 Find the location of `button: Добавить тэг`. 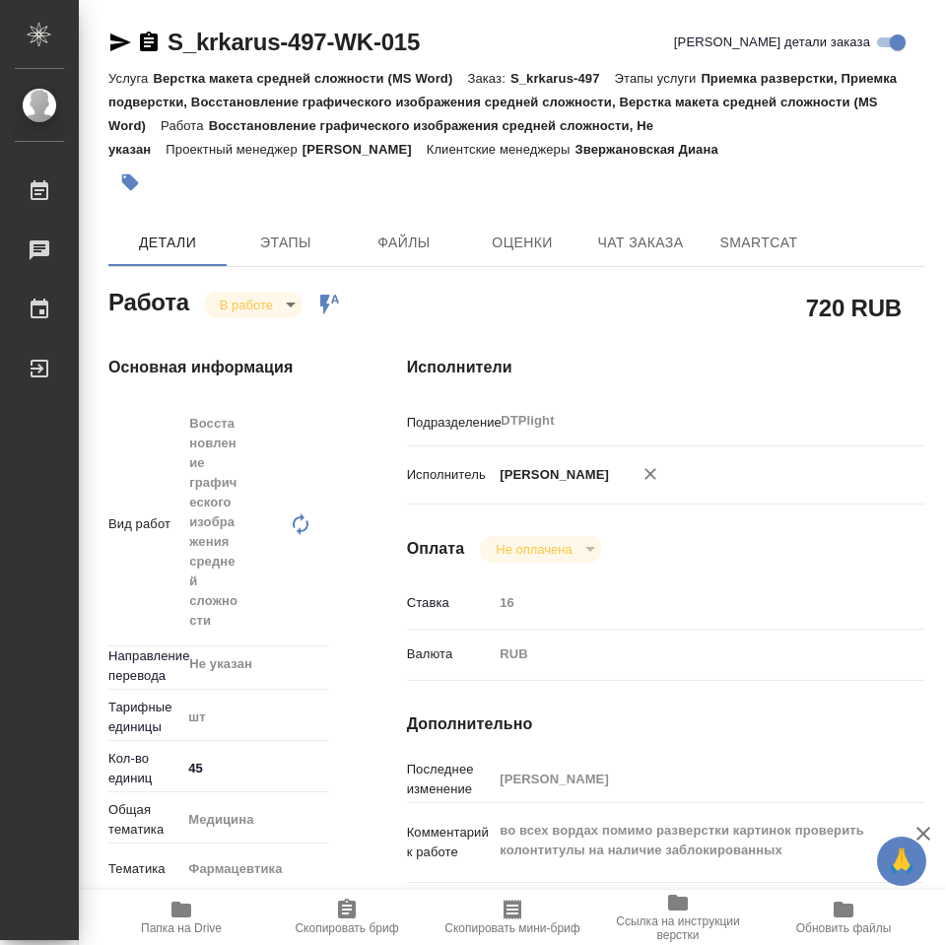

button: Добавить тэг is located at coordinates (130, 182).